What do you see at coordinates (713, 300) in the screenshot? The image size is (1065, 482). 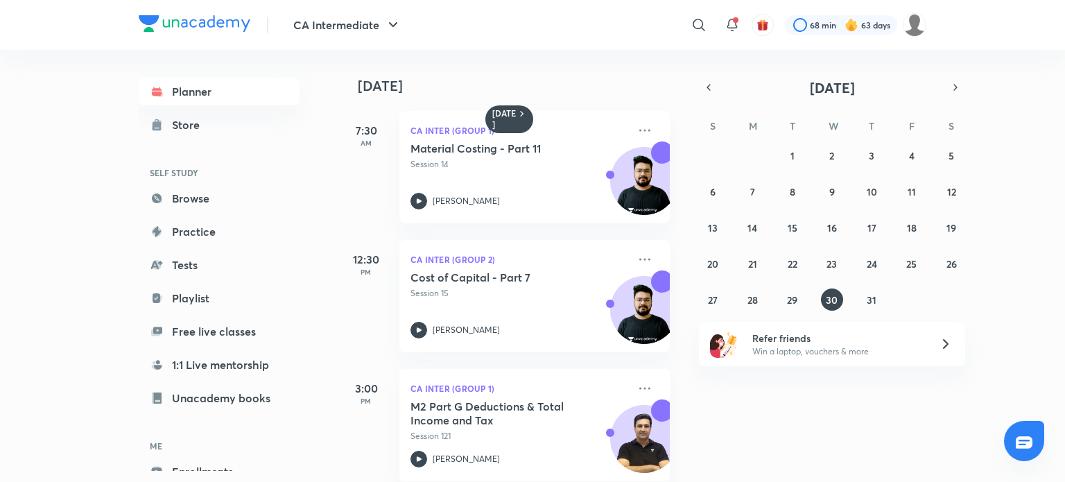 I see `button: July 27, 2025` at bounding box center [713, 300].